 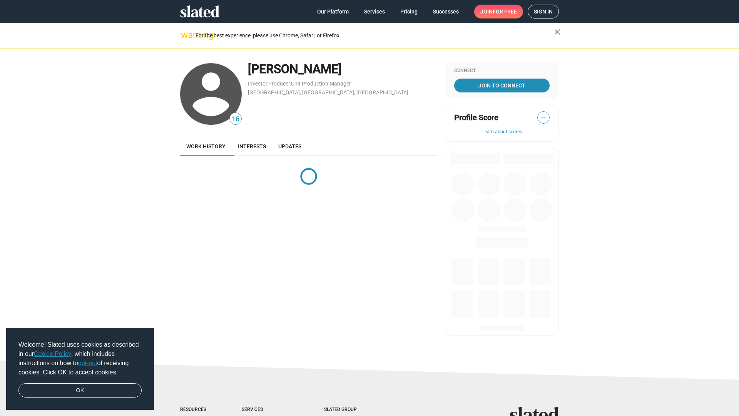 I want to click on a: Pricing, so click(x=409, y=12).